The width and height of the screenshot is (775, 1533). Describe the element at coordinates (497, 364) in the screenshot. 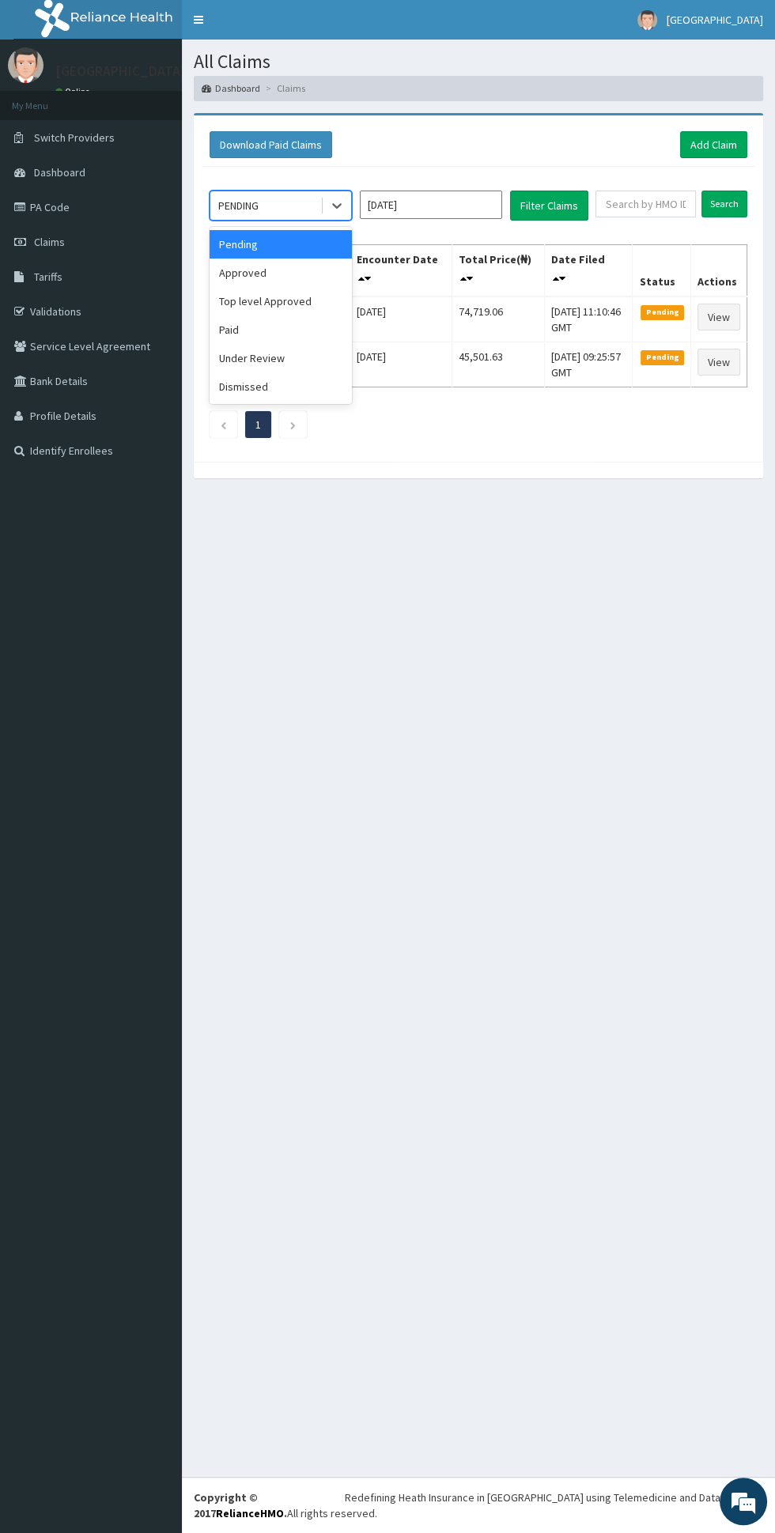

I see `td: 45,501.63` at that location.